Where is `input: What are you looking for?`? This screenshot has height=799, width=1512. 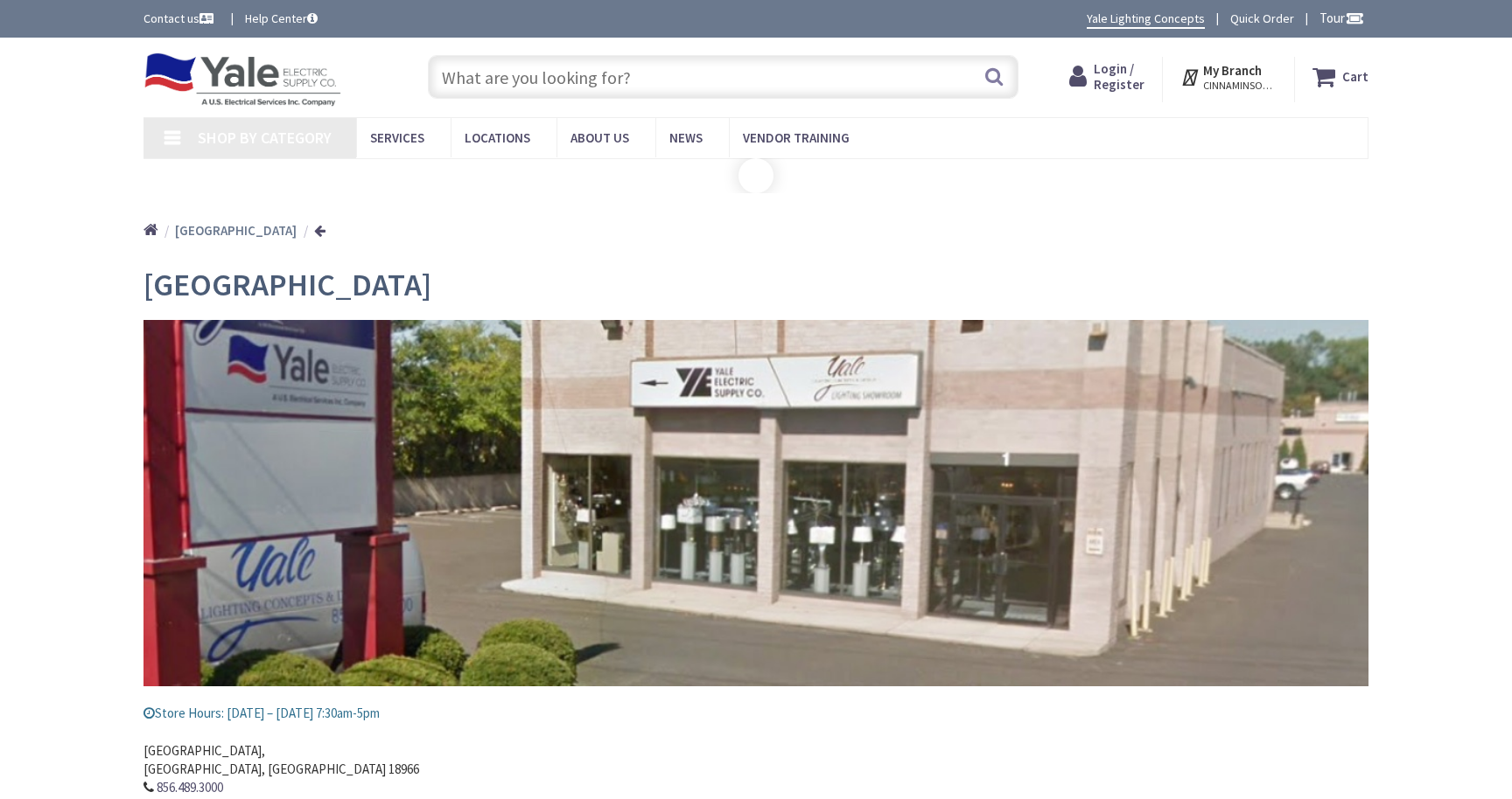 input: What are you looking for? is located at coordinates (722, 77).